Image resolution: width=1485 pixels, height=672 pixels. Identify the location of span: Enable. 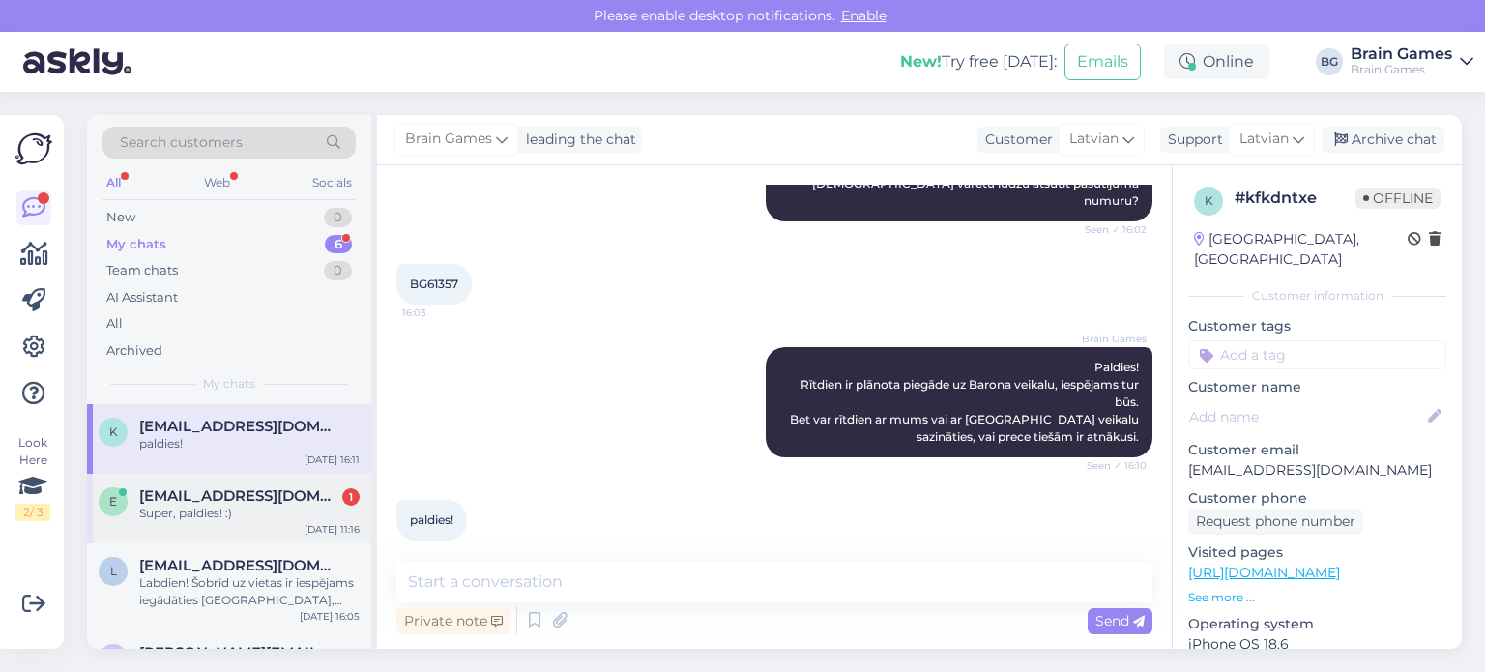
(863, 15).